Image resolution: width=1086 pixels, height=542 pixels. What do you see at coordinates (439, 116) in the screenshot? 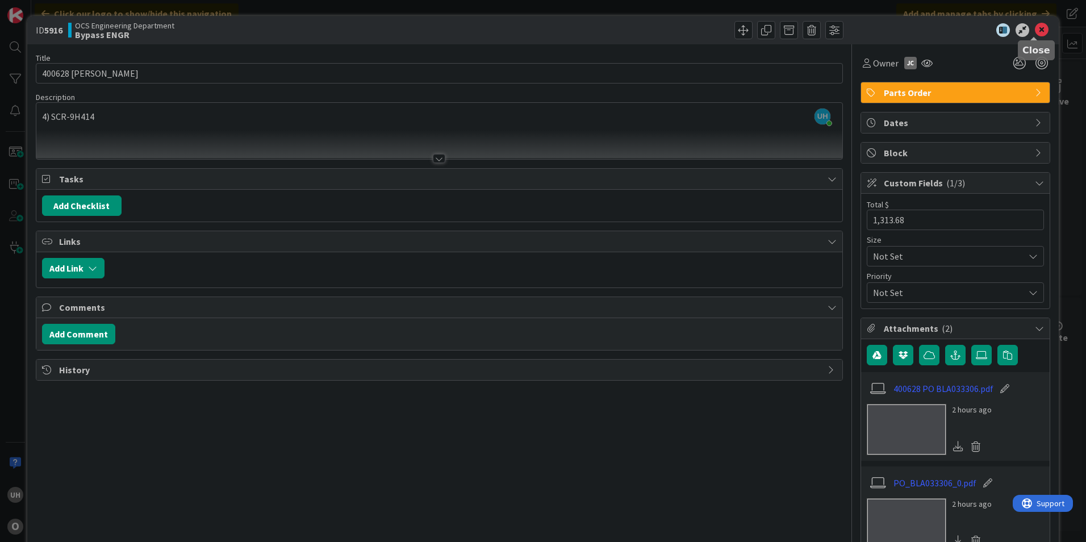
I see `p: 4) SCR-9H414` at bounding box center [439, 116].